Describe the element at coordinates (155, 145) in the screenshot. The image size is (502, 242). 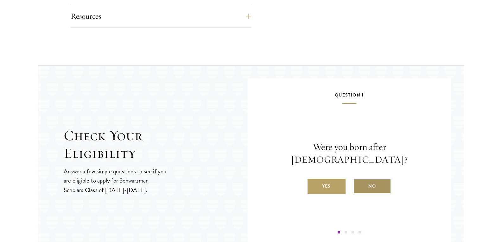
I see `h2: Check Your Eligibility` at that location.